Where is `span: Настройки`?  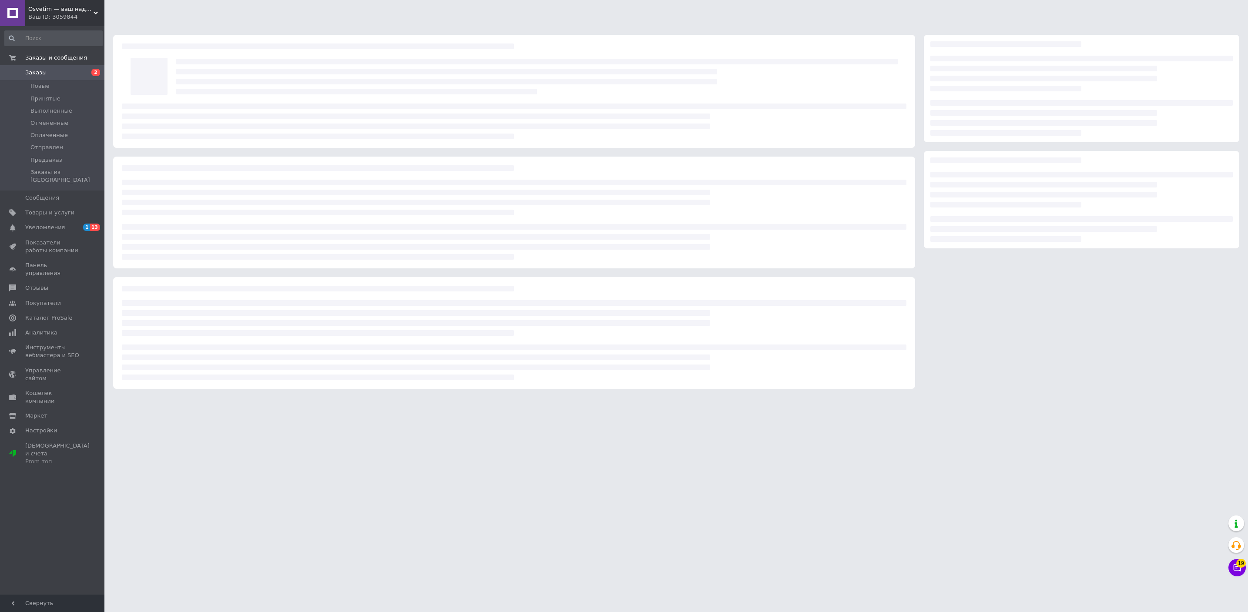 span: Настройки is located at coordinates (41, 431).